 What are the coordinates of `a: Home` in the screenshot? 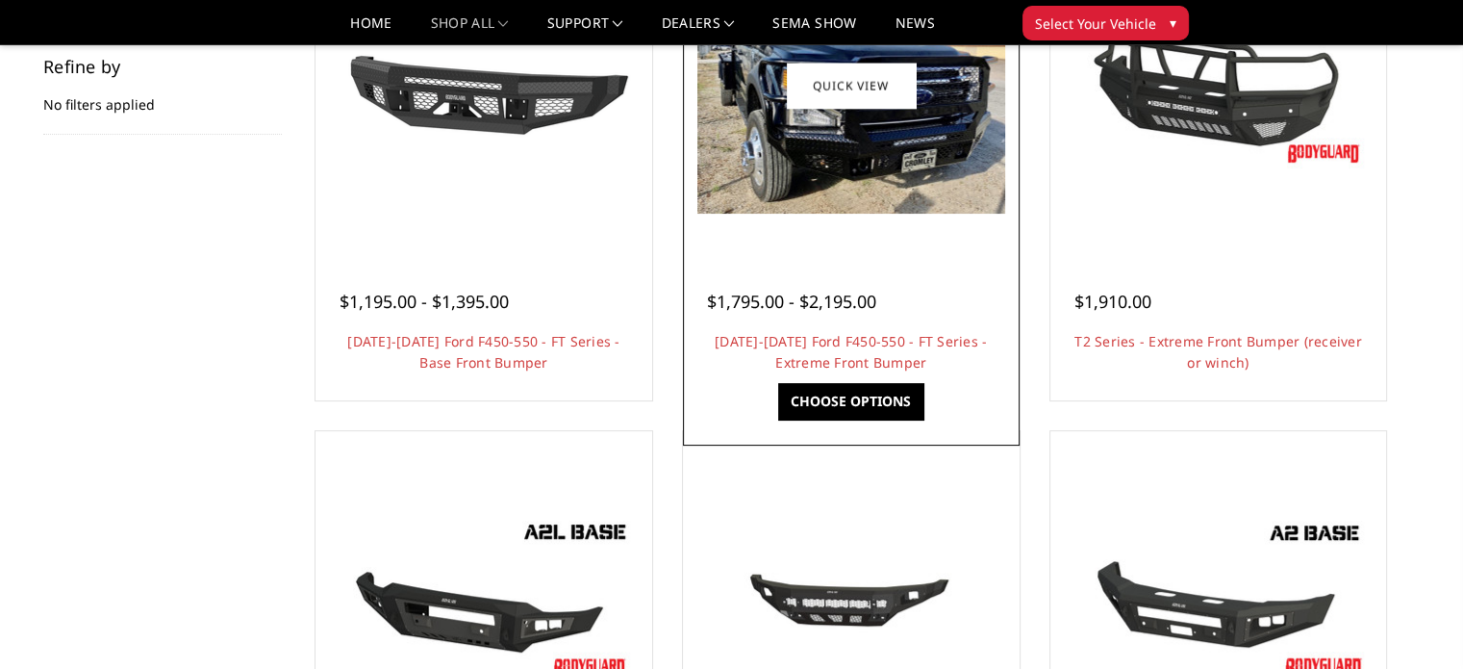 It's located at (370, 30).